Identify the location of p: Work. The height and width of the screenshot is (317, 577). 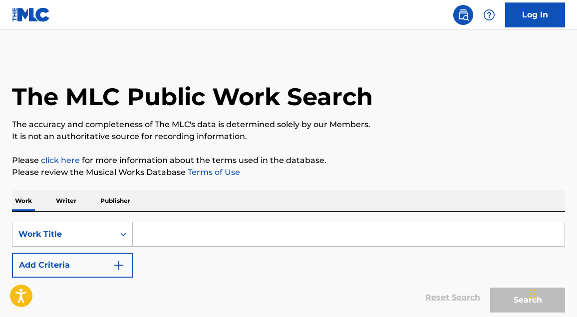
(23, 201).